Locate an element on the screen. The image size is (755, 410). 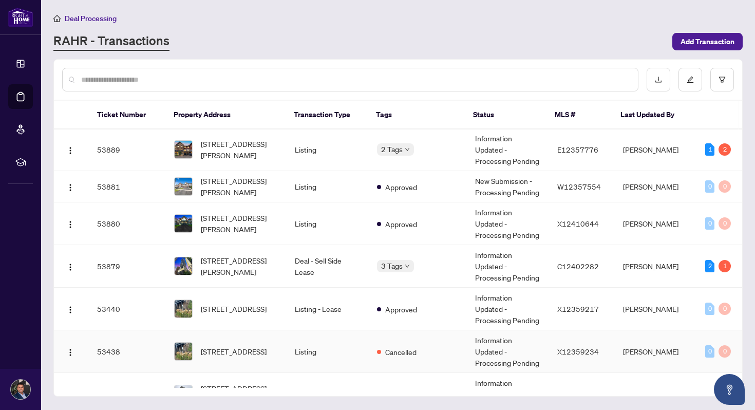
td: Listing - Lease is located at coordinates (328, 309).